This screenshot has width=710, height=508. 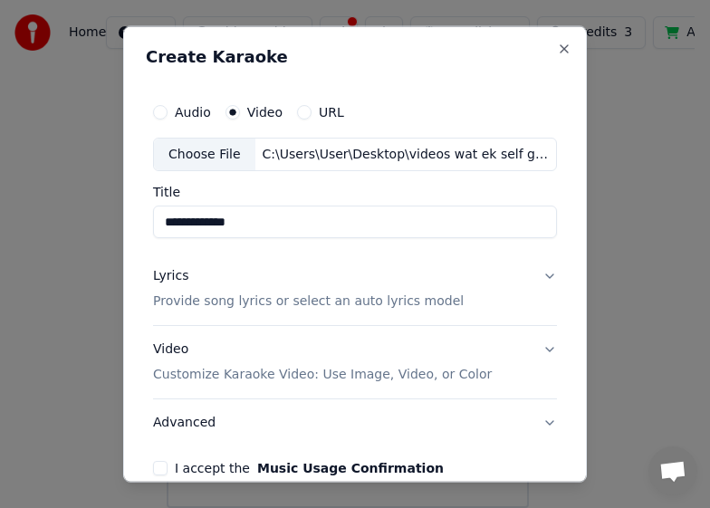 What do you see at coordinates (355, 423) in the screenshot?
I see `button: Advanced` at bounding box center [355, 423].